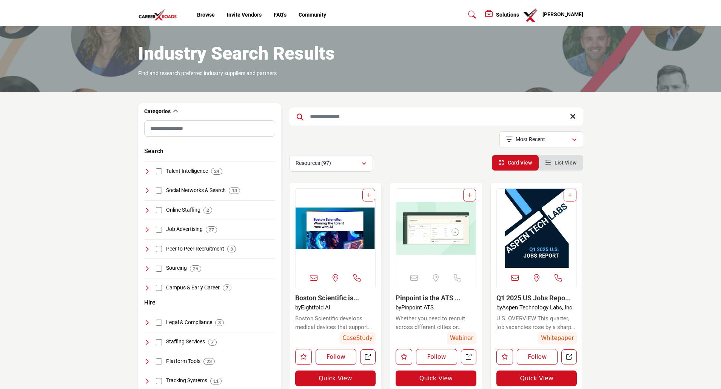 The height and width of the screenshot is (389, 721). Describe the element at coordinates (336, 298) in the screenshot. I see `h3: Boston Scientific is winning the talent race with AI` at that location.